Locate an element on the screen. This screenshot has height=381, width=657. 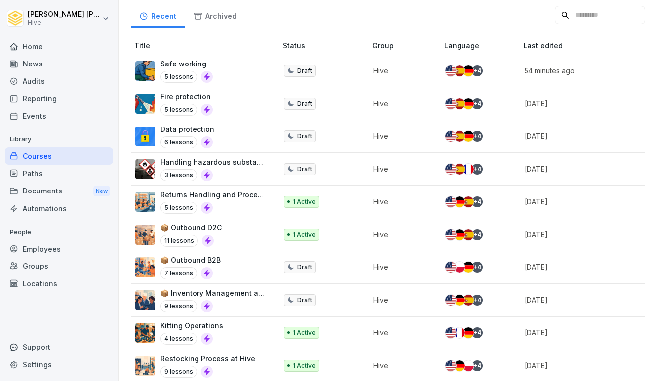
a: Groups is located at coordinates (59, 266).